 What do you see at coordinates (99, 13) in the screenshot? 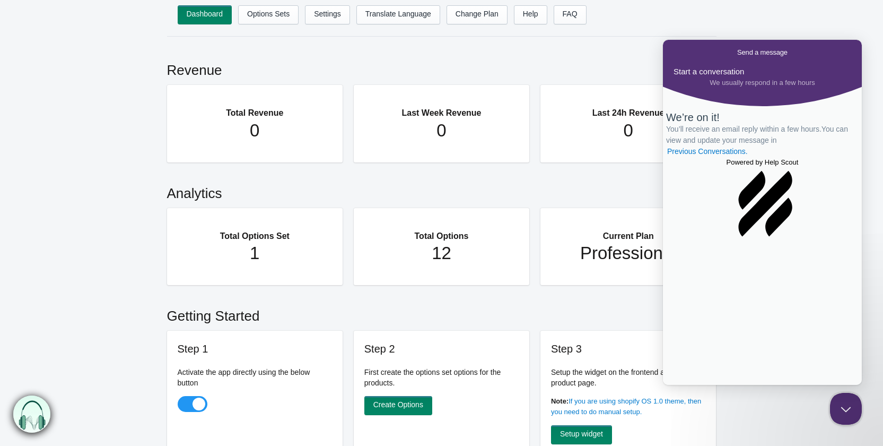
I see `span: Send a message` at bounding box center [99, 13].